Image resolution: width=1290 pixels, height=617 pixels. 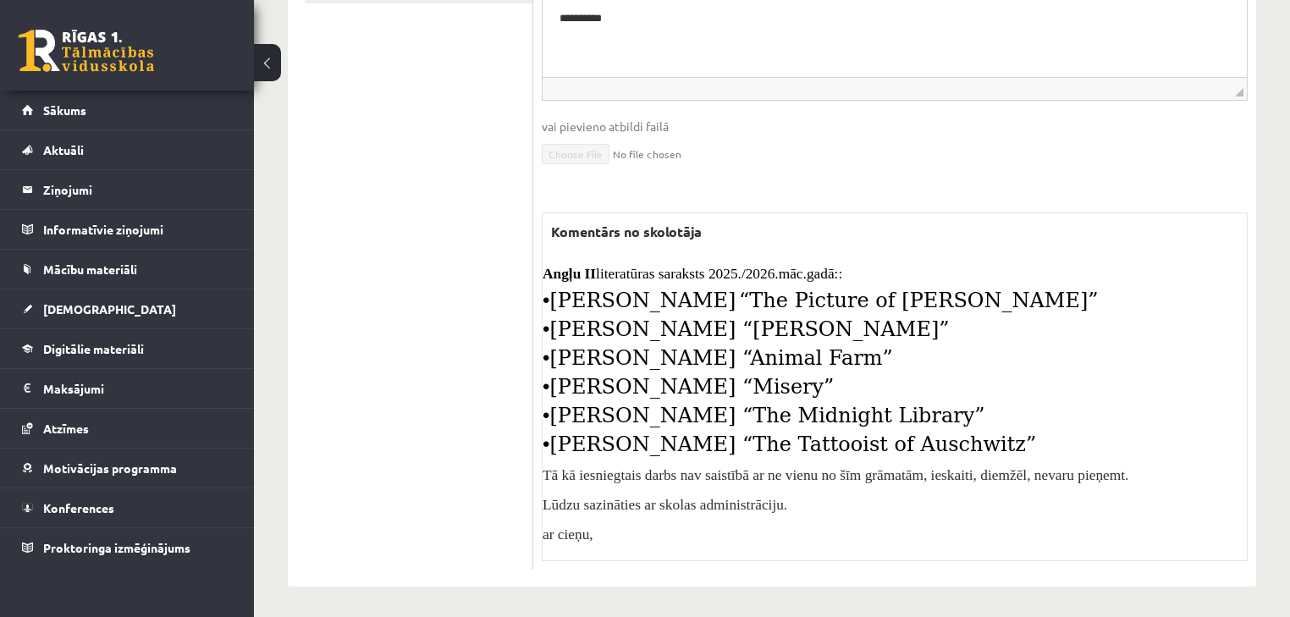 What do you see at coordinates (127, 190) in the screenshot?
I see `a: Ziņojumi` at bounding box center [127, 190].